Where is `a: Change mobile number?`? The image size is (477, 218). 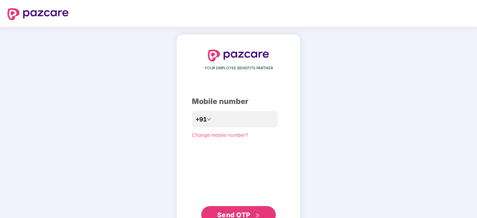 a: Change mobile number? is located at coordinates (220, 135).